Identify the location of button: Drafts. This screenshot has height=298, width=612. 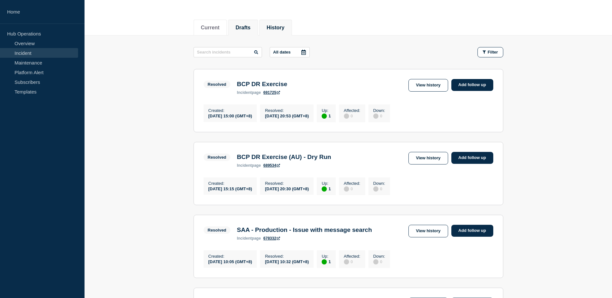
(243, 28).